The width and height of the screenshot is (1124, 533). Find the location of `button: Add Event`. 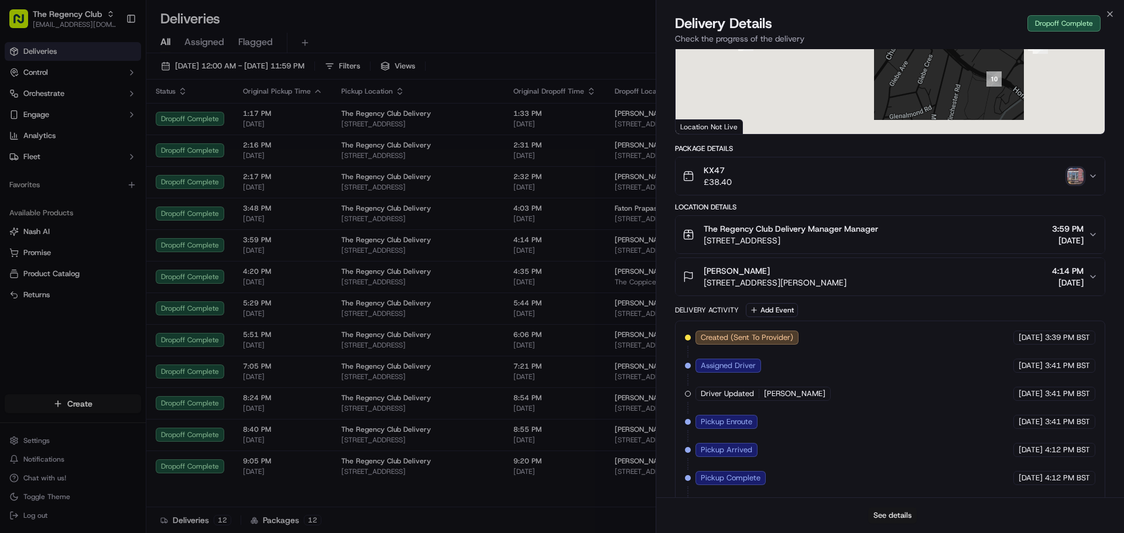

button: Add Event is located at coordinates (771, 310).